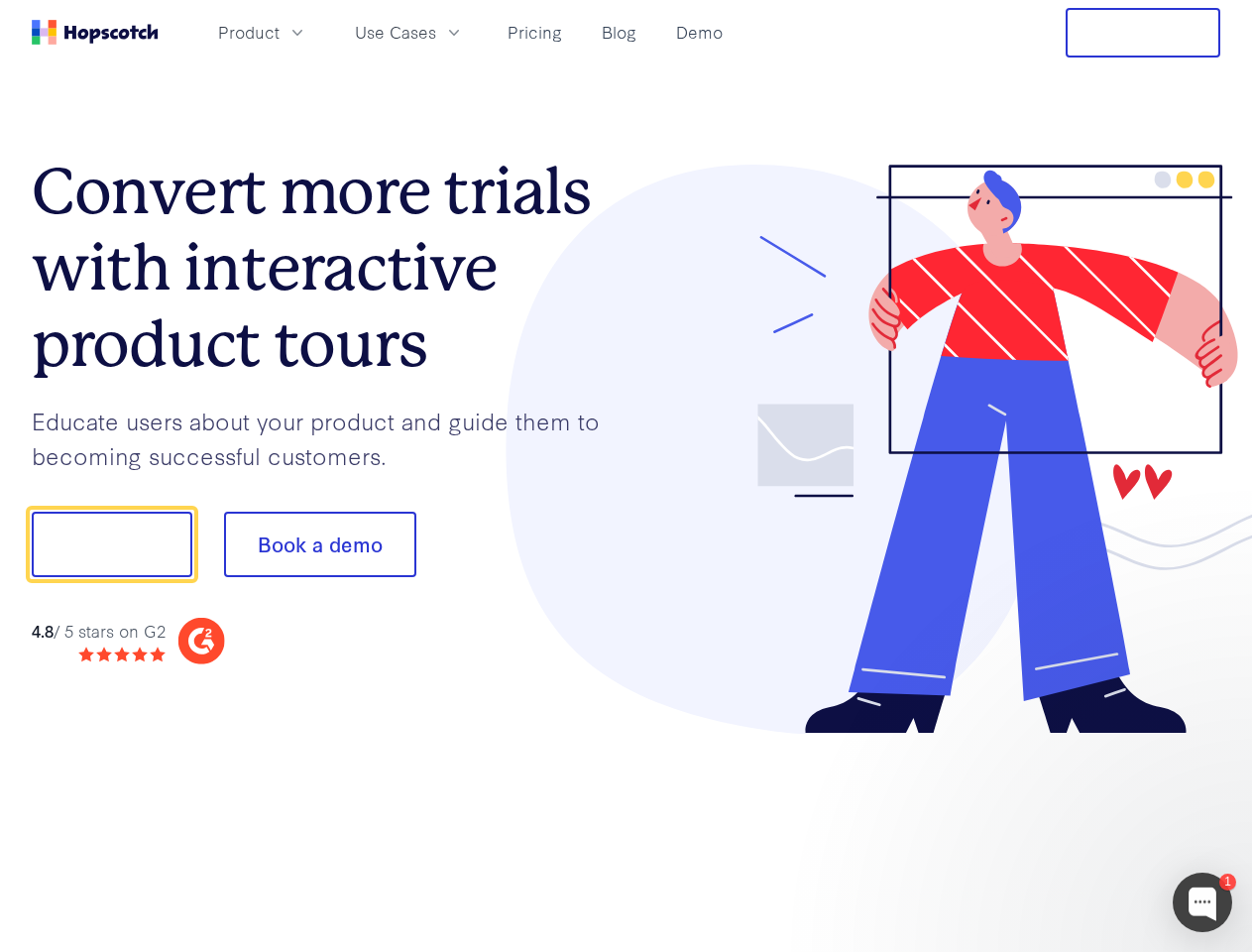 This screenshot has width=1252, height=952. Describe the element at coordinates (249, 32) in the screenshot. I see `span: Product` at that location.